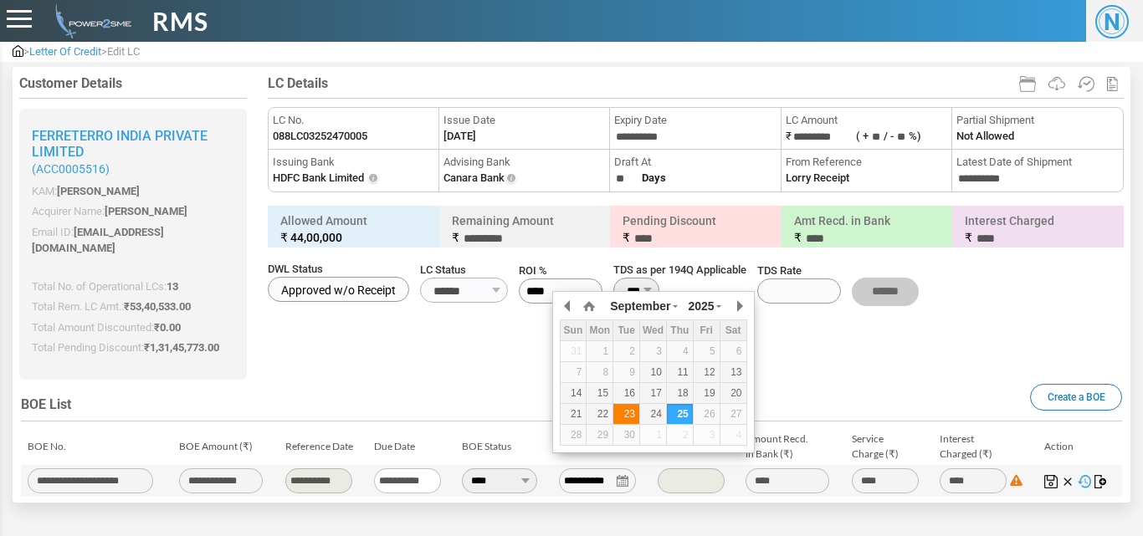 This screenshot has width=1143, height=536. I want to click on td: Action, so click(1079, 447).